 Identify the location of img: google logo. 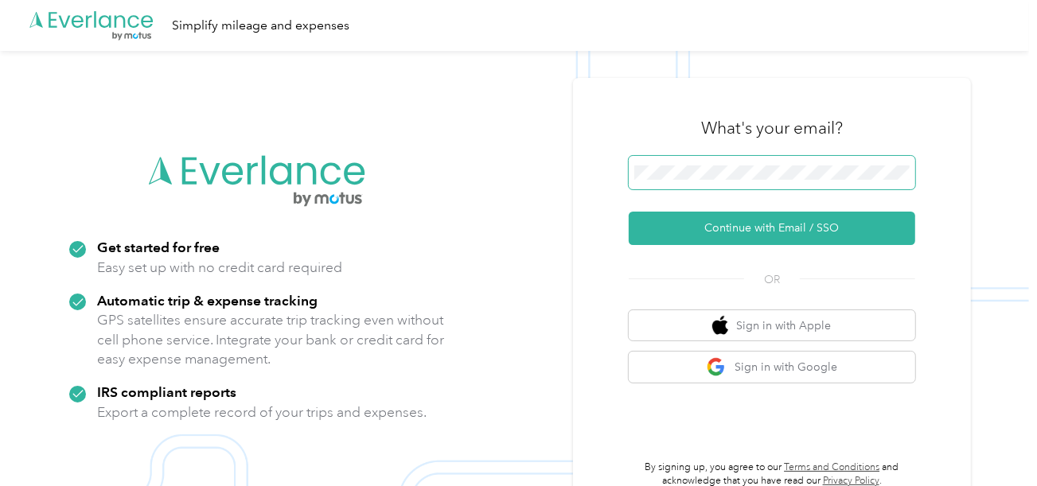
(716, 367).